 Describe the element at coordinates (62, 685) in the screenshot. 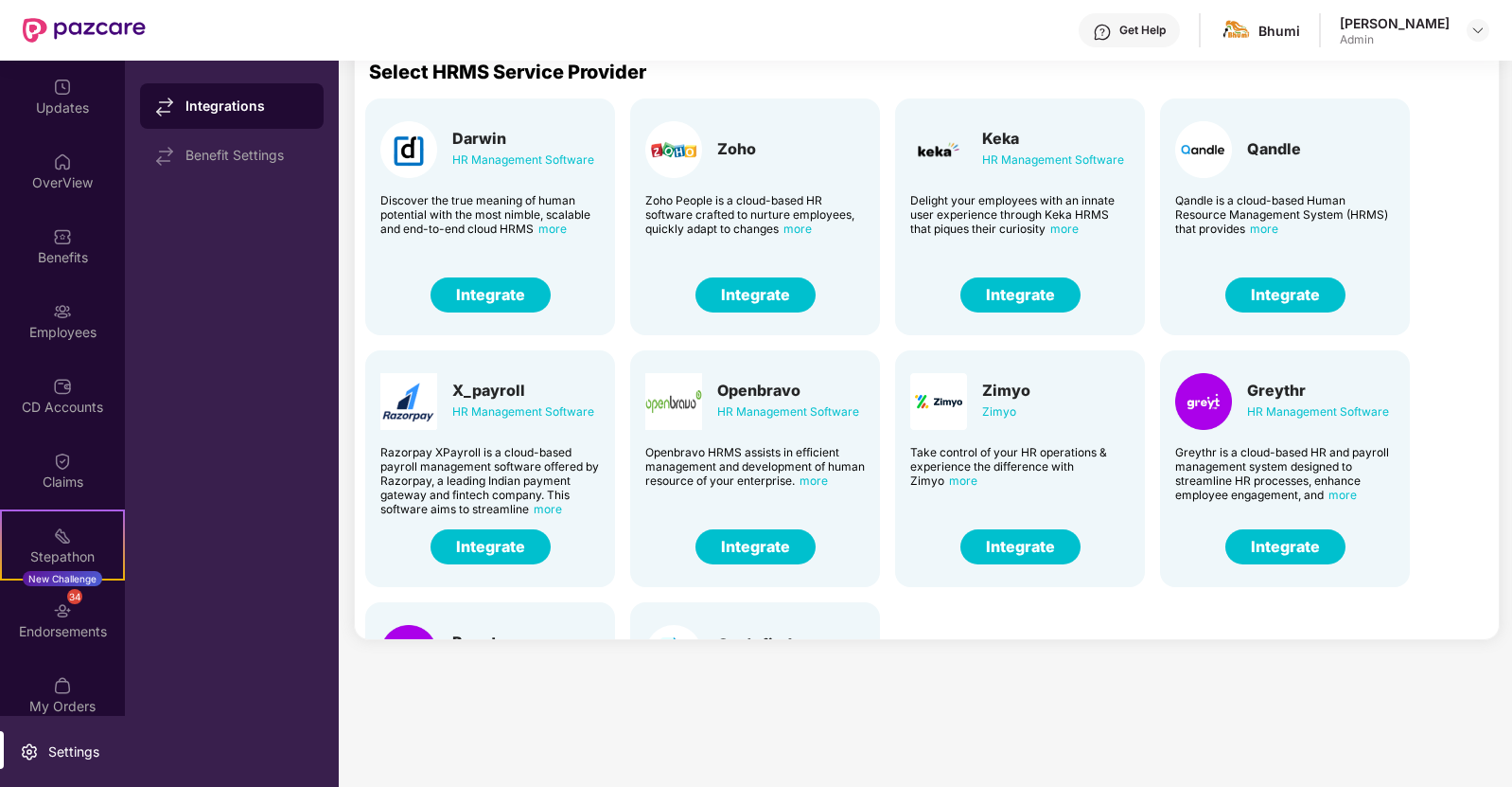

I see `img: svg+xml;base64,PHN2ZyBpZD0iTXlfT3JkZXJzIiBkYXRhLW5hbWU9Ik15IE9yZGVycyIgeG1sbnM9Imh0dHA6Ly93d3cudz...` at that location.